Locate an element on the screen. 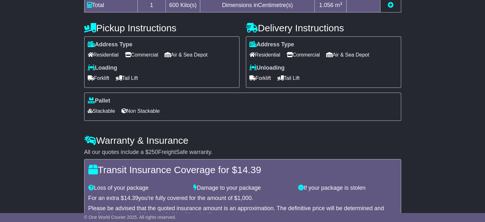 This screenshot has height=222, width=485. span: m is located at coordinates (339, 5).